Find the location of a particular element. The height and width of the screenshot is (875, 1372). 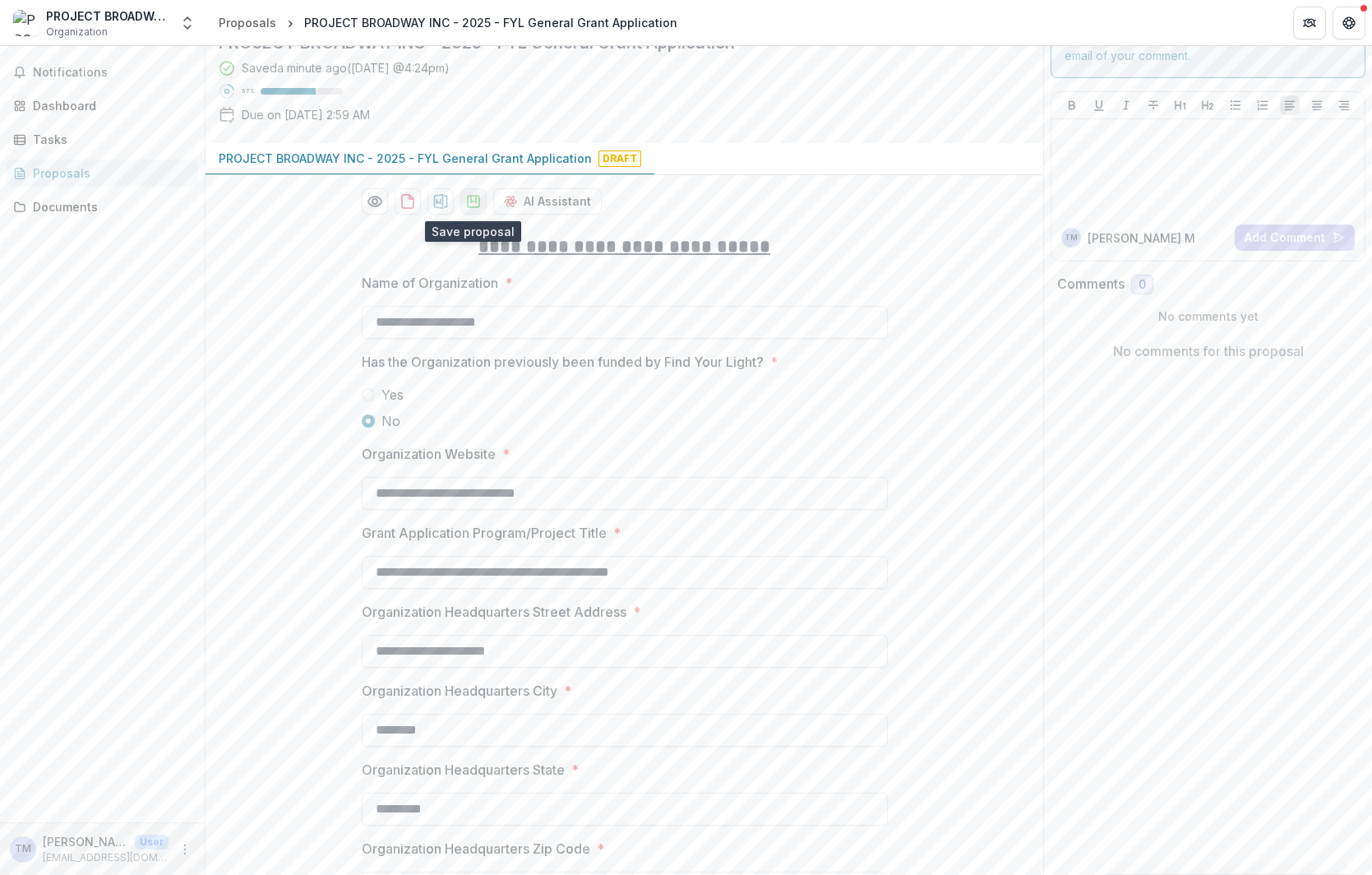

button: Align Right is located at coordinates (1344, 105).